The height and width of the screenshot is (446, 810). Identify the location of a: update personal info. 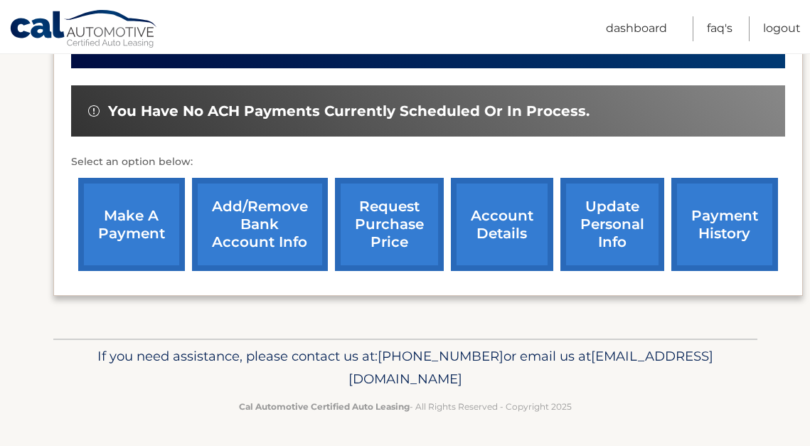
(612, 224).